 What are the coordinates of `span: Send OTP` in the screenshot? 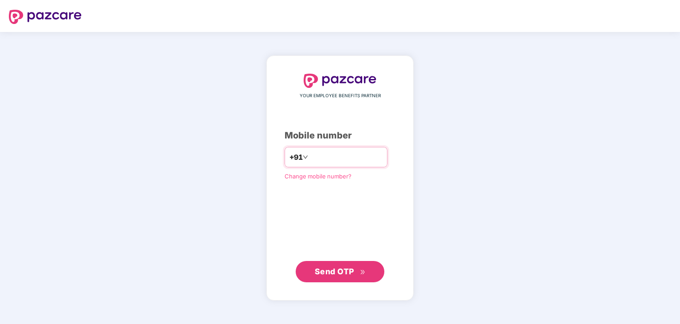 It's located at (334, 271).